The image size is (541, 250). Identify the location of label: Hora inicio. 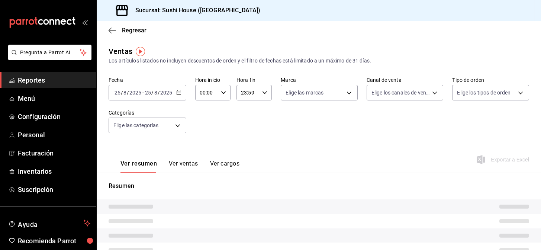
(213, 80).